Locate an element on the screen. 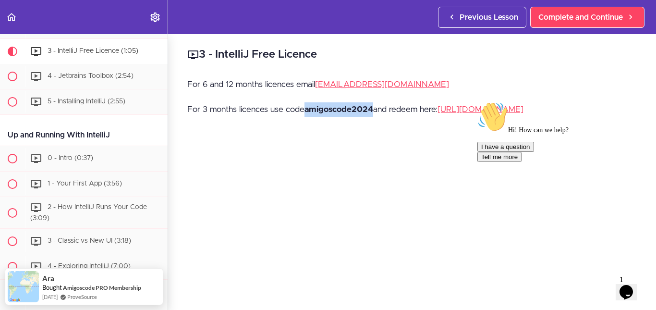 The width and height of the screenshot is (656, 310). span: 1 - Your First App (3:56) is located at coordinates (85, 184).